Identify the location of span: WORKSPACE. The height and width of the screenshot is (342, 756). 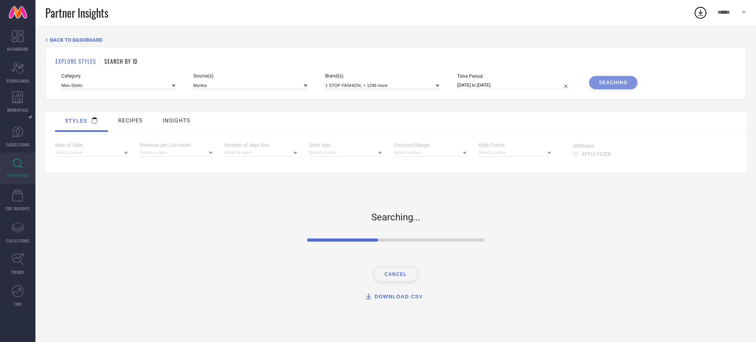
(18, 110).